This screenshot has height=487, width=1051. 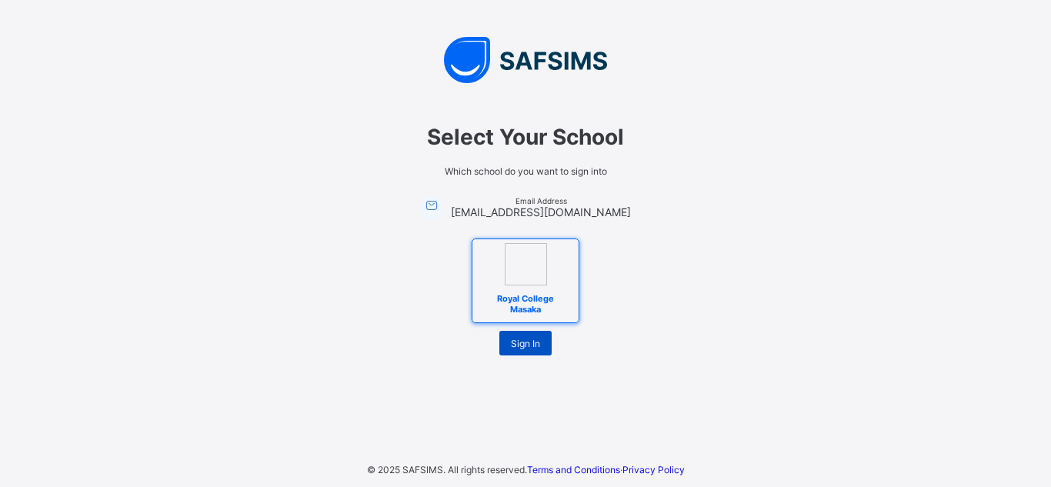 What do you see at coordinates (526, 137) in the screenshot?
I see `span: Select Your School` at bounding box center [526, 137].